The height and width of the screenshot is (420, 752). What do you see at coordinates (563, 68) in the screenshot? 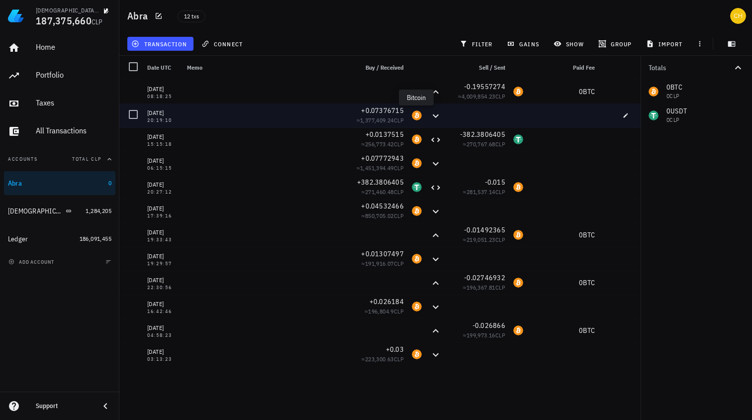
I see `div: Paid Fee` at bounding box center [563, 68].